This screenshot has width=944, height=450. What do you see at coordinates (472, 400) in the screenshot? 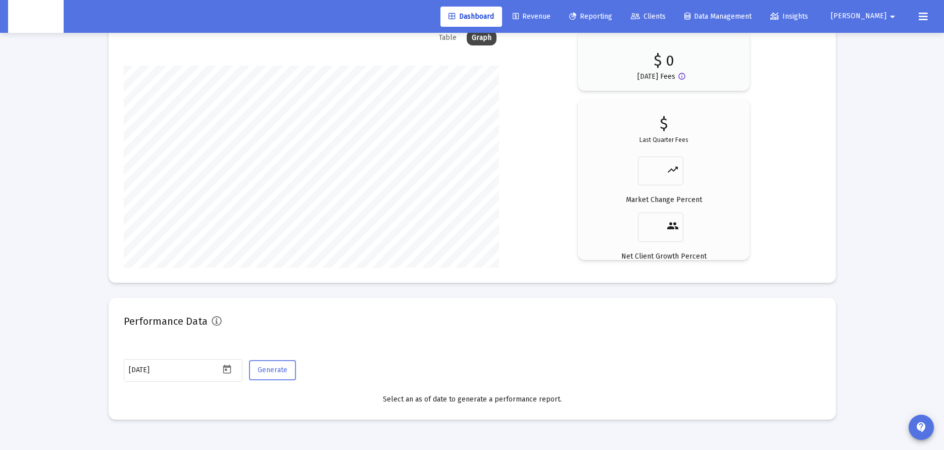
I see `div: Select an as of date to generate a performance report.` at bounding box center [472, 400].